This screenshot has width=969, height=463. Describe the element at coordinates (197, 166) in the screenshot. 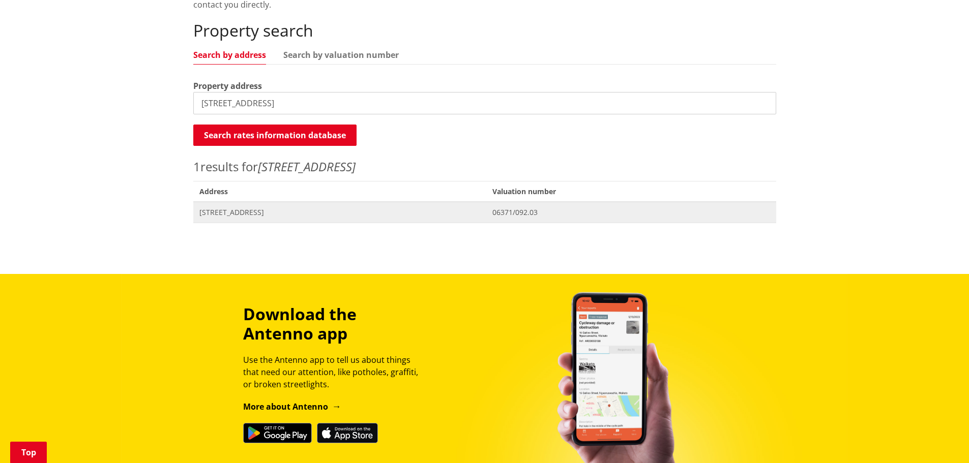

I see `span: 1` at that location.